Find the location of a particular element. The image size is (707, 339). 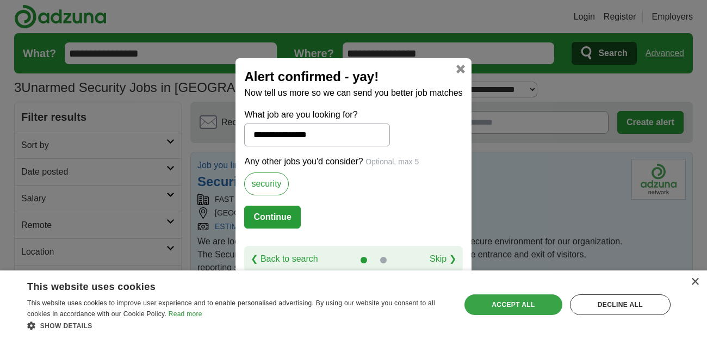

div: Close is located at coordinates (694, 282).